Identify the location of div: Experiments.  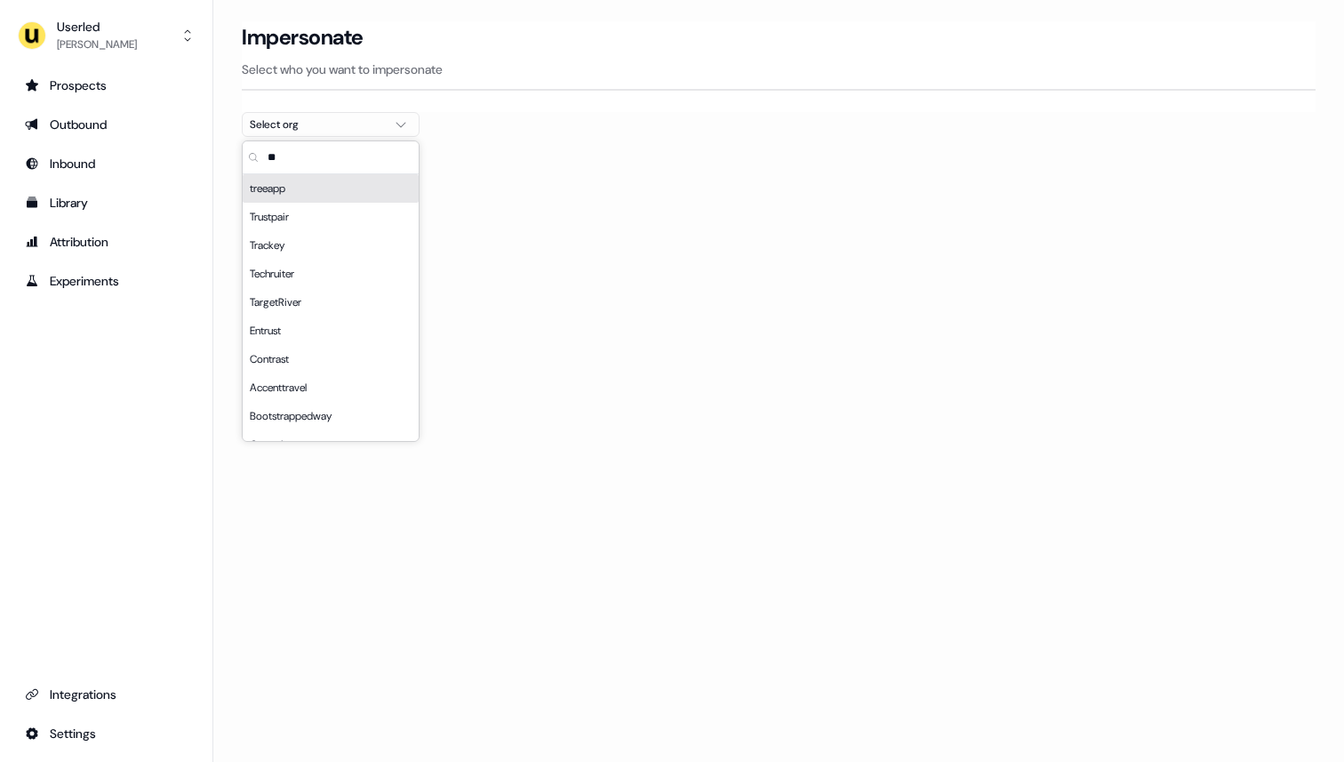
(106, 281).